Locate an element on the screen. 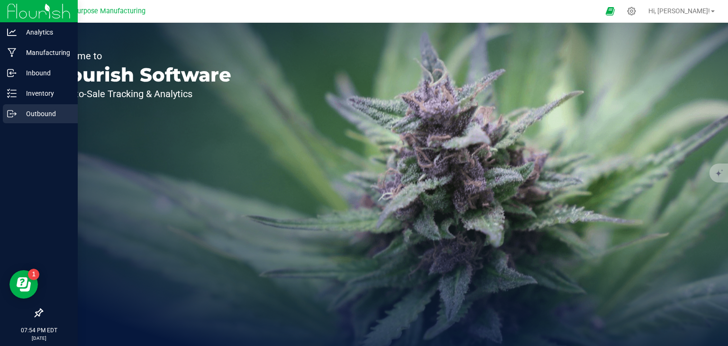  inline-svg: Outbound is located at coordinates (12, 114).